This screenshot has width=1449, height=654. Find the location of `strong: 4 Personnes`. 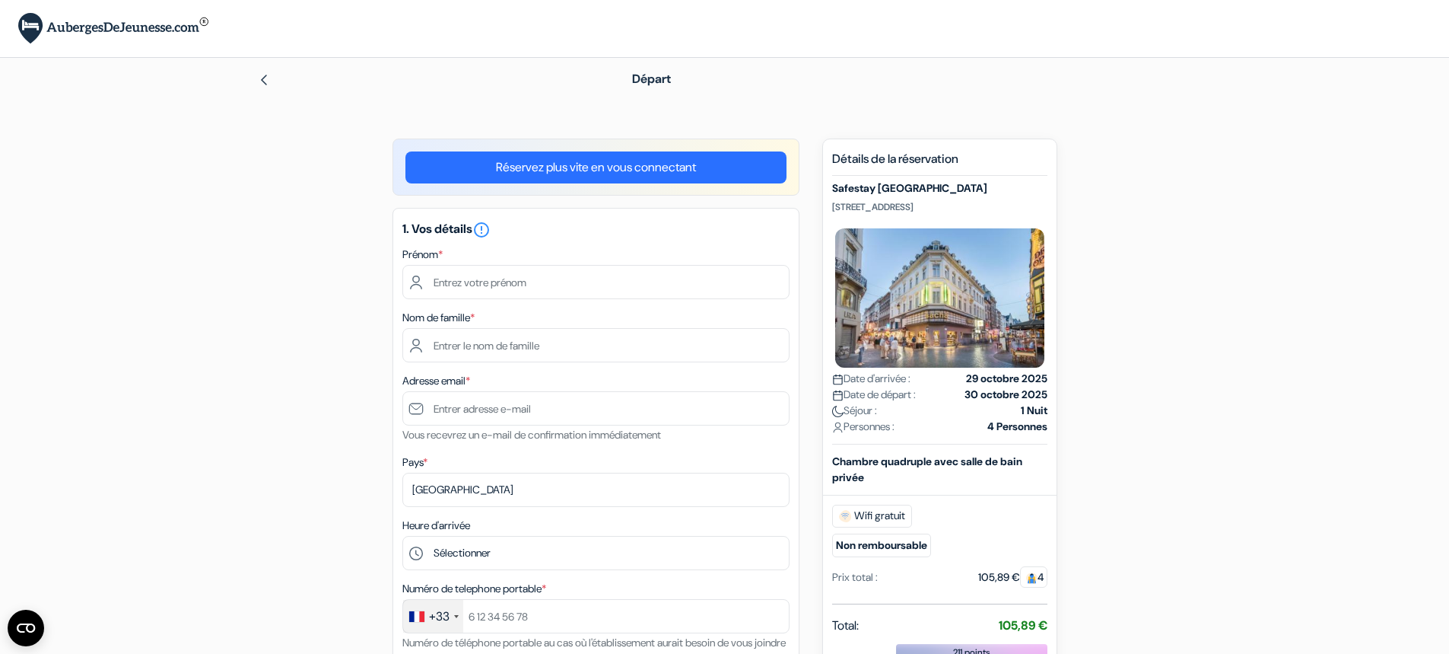

strong: 4 Personnes is located at coordinates (1017, 426).